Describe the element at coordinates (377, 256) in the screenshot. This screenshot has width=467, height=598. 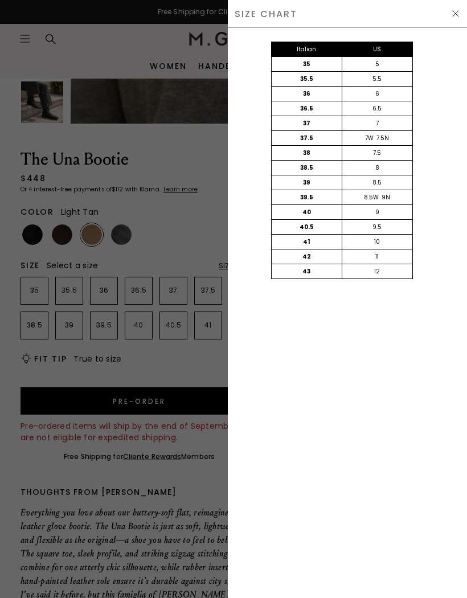
I see `div: 11` at that location.